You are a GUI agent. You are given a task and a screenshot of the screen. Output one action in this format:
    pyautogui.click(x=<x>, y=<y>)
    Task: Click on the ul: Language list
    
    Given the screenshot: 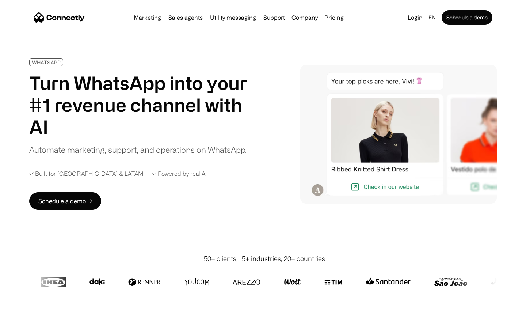 What is the action you would take?
    pyautogui.click(x=29, y=321)
    